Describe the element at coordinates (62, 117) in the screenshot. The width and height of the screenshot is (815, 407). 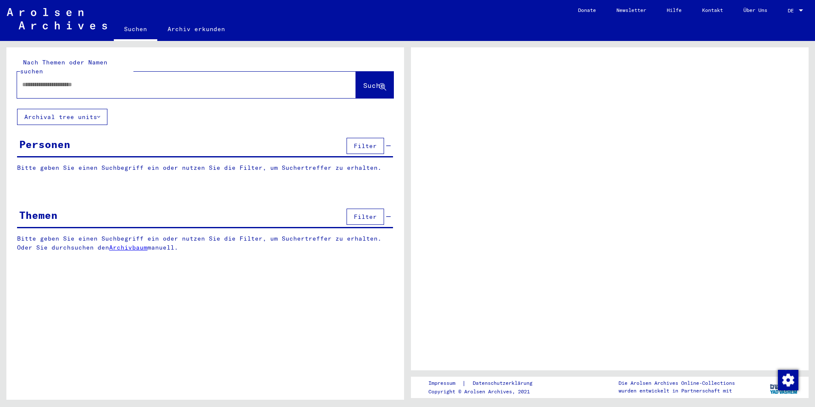
I see `button: Archival tree units` at that location.